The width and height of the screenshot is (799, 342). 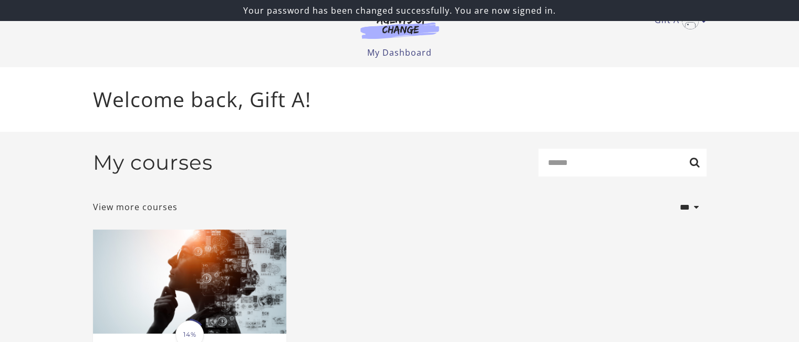 I want to click on img: Agents of Change Logo, so click(x=400, y=27).